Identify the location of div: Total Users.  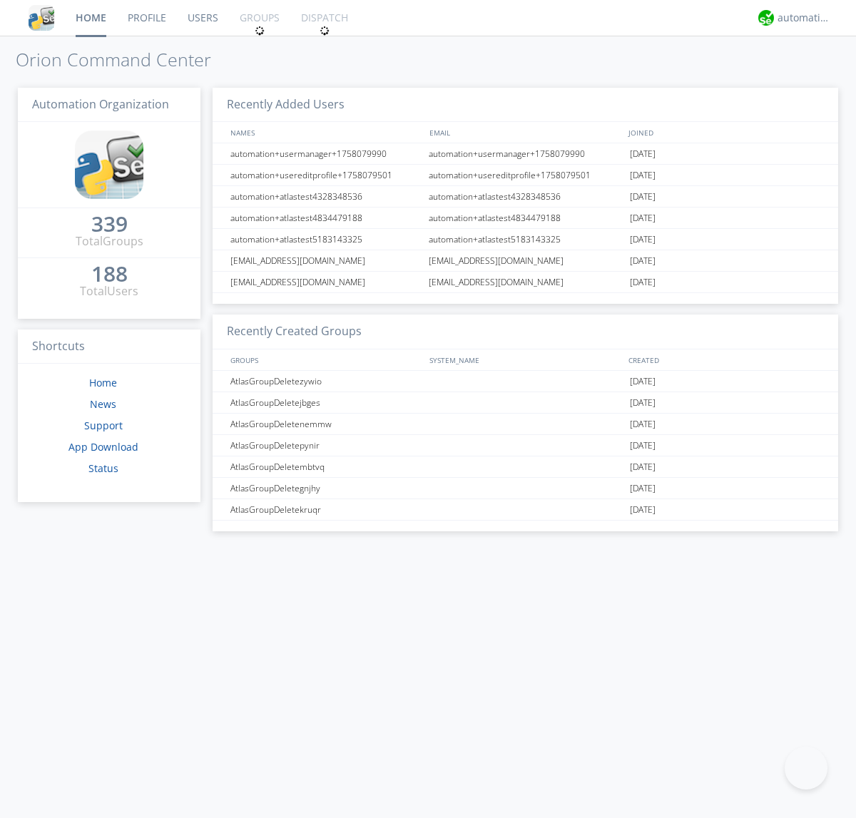
(109, 291).